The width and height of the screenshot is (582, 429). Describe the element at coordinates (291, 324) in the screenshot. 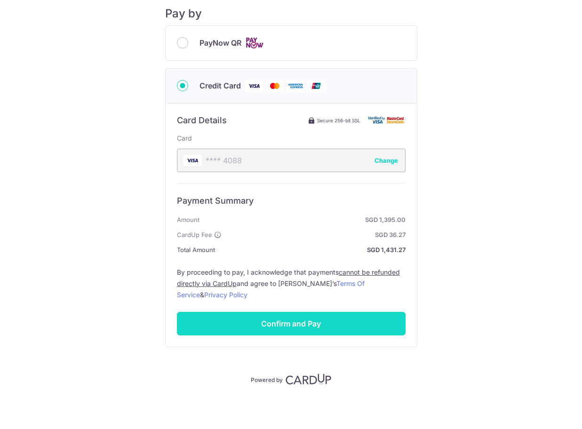

I see `input: Confirm and Pay` at that location.